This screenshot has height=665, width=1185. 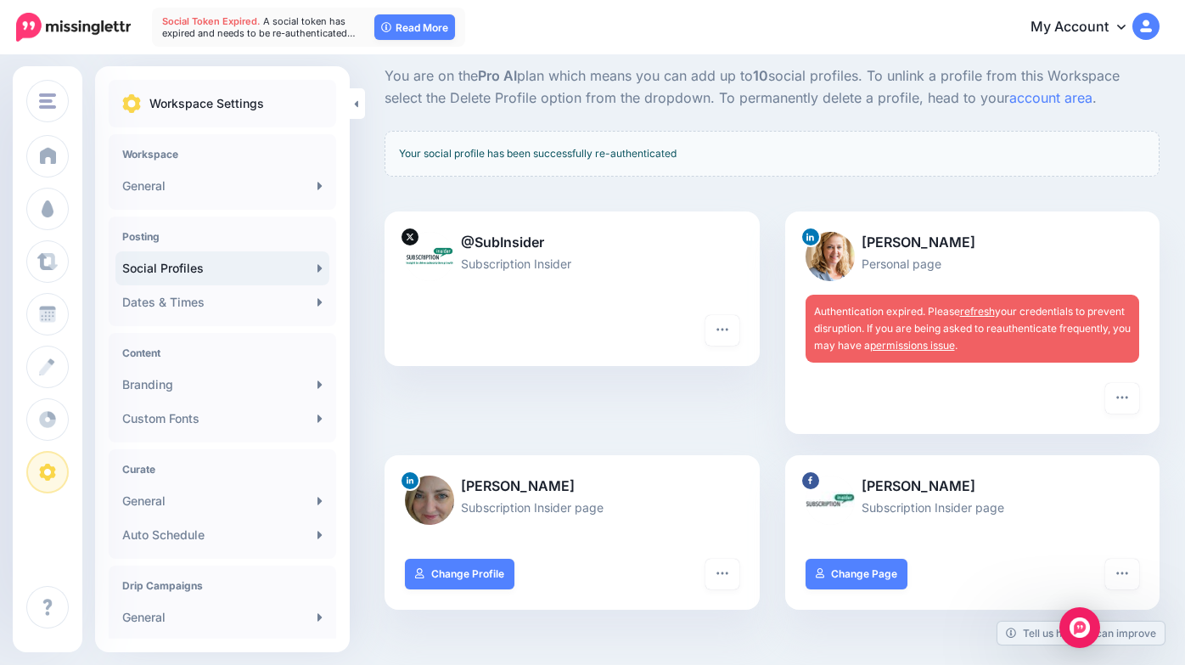 What do you see at coordinates (1087, 27) in the screenshot?
I see `a: My Account` at bounding box center [1087, 27].